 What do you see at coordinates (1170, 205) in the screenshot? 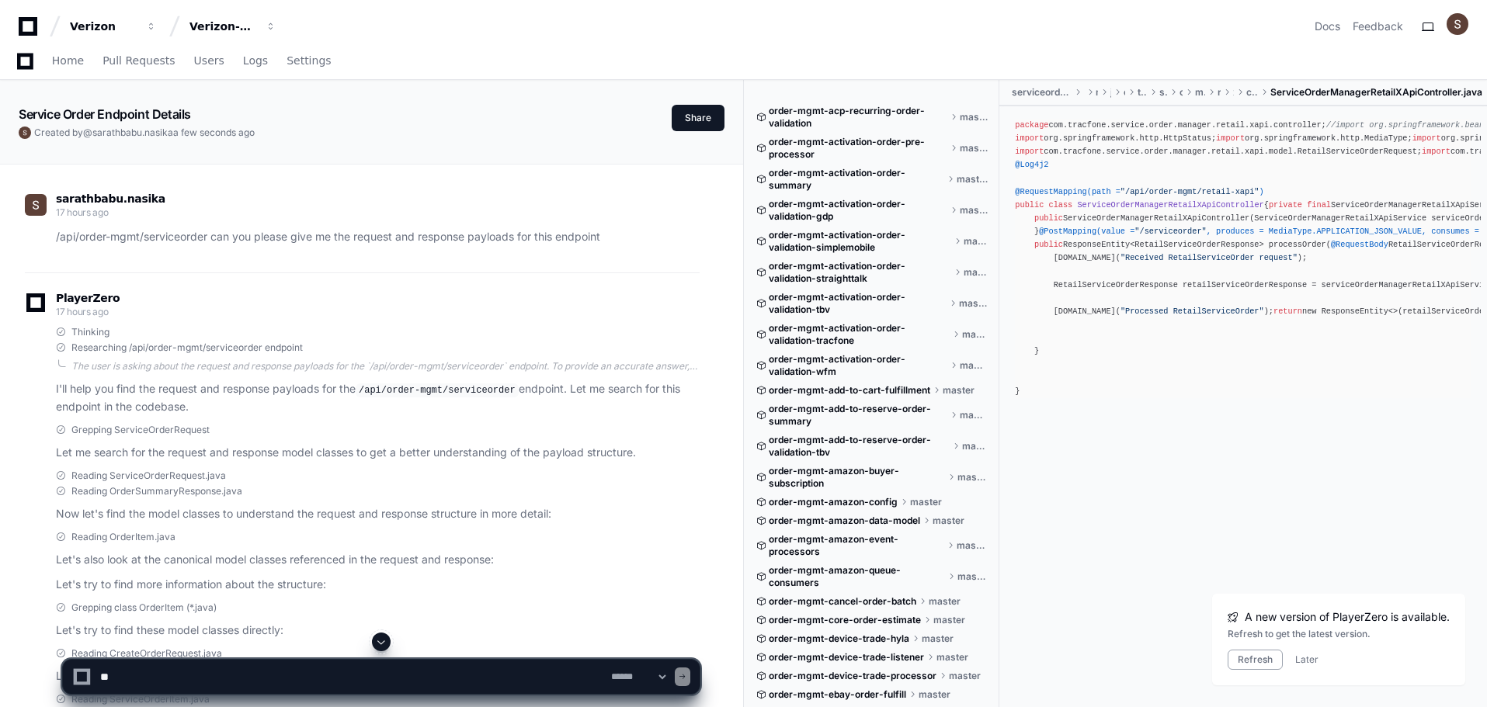
I see `span: ServiceOrderManagerRetailXApiController` at bounding box center [1170, 205].